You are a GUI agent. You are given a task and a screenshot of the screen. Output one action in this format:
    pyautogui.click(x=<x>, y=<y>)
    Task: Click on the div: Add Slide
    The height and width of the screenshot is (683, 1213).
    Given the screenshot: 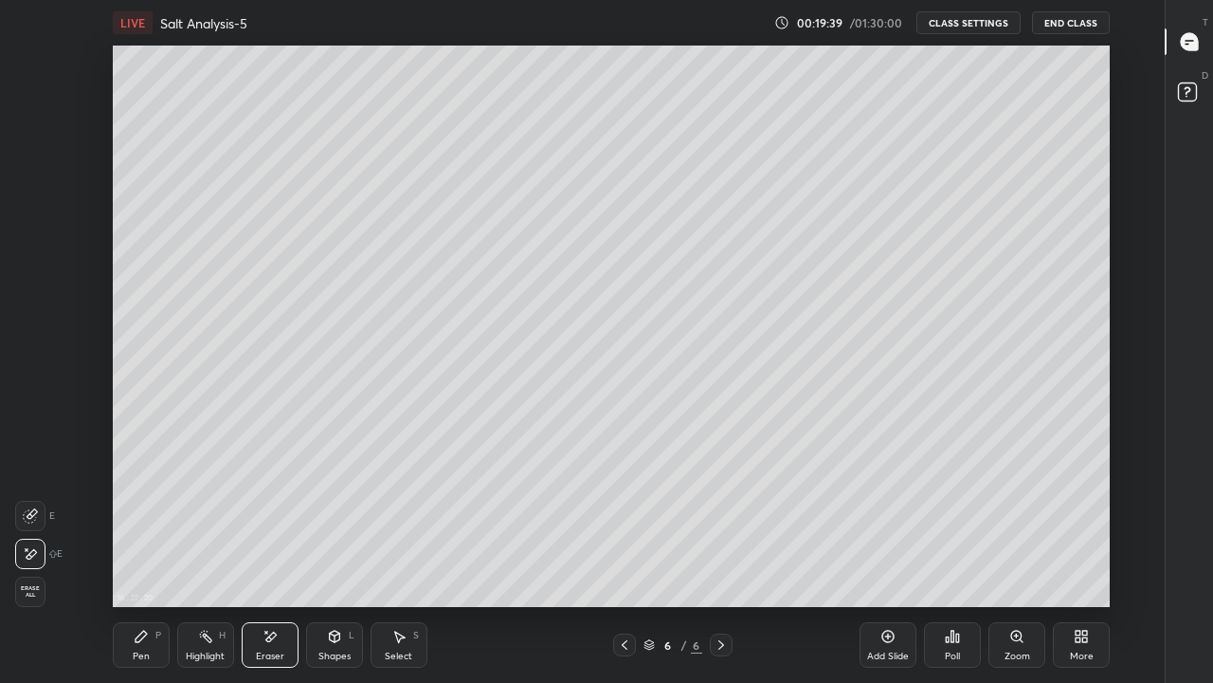 What is the action you would take?
    pyautogui.click(x=888, y=656)
    